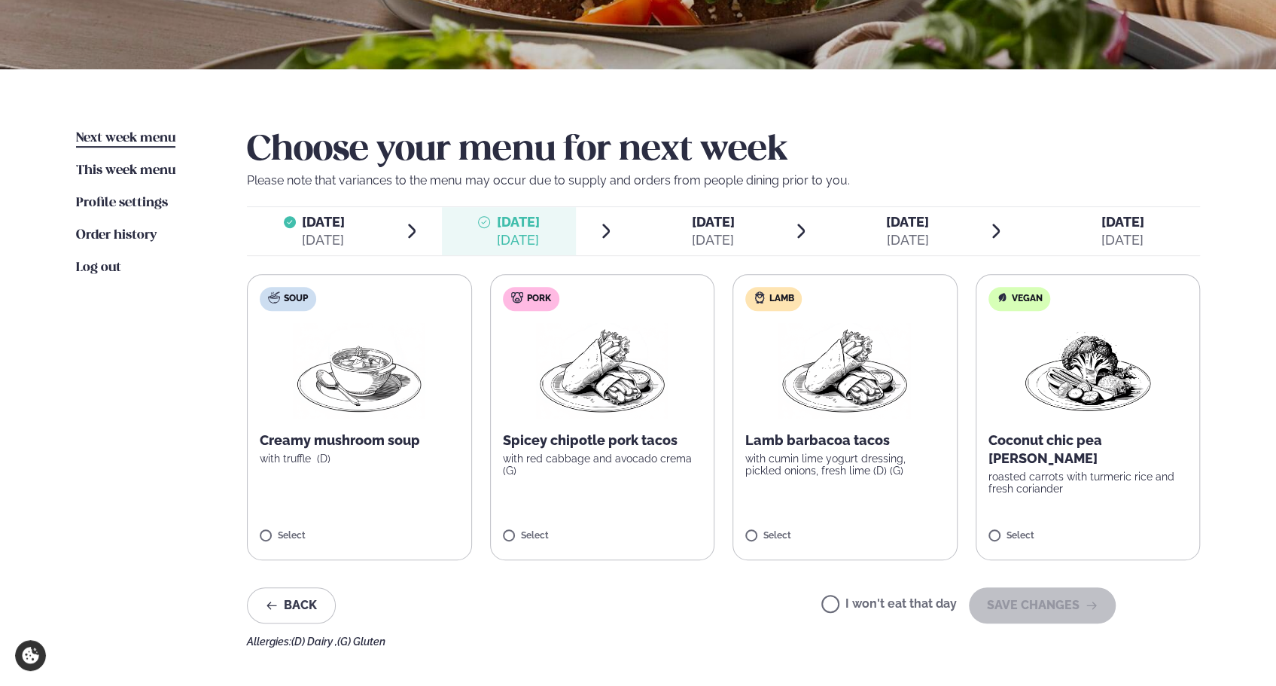 This screenshot has width=1276, height=686. What do you see at coordinates (126, 170) in the screenshot?
I see `span: This week menu` at bounding box center [126, 170].